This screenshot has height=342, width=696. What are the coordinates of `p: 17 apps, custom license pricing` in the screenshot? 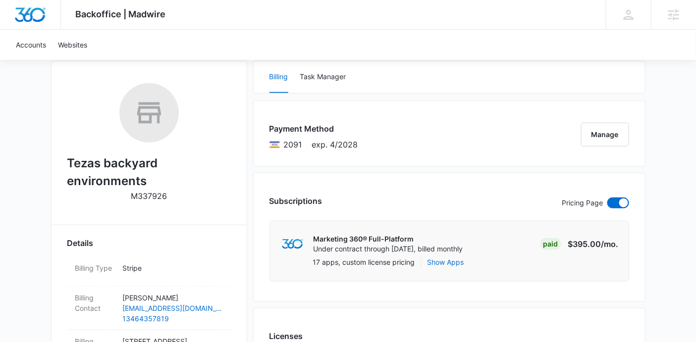 It's located at (364, 262).